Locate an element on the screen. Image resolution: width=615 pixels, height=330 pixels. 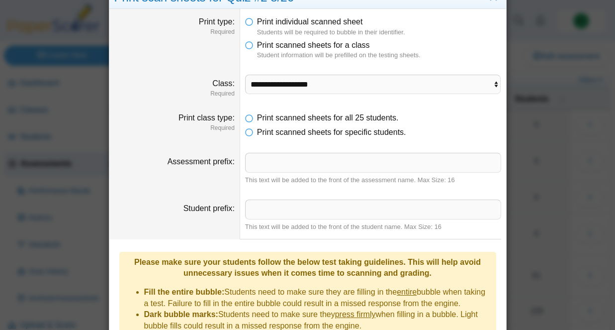
li: Students need to make sure they are filling in the bubble when taking a test. Failure to fill in ... is located at coordinates (318, 297).